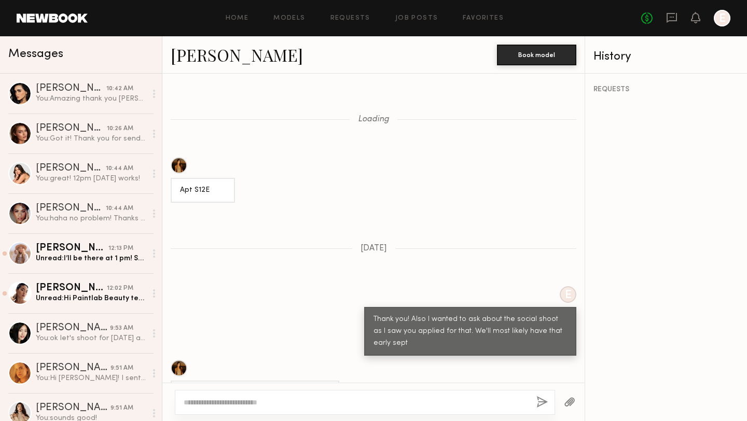  What do you see at coordinates (722, 18) in the screenshot?
I see `a: E` at bounding box center [722, 18].